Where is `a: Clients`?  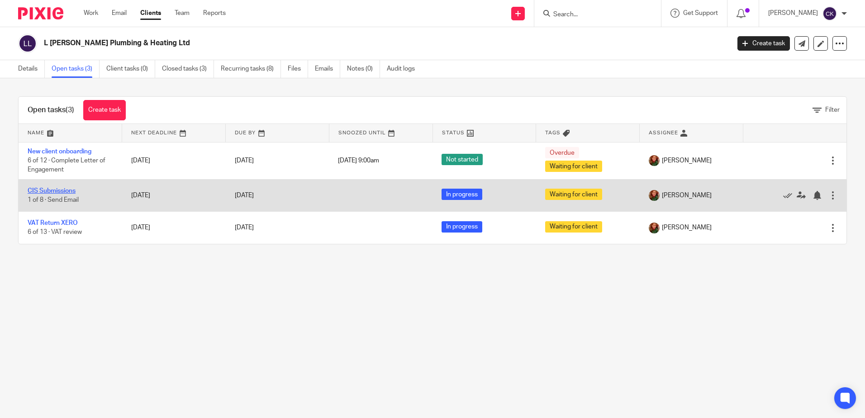 a: Clients is located at coordinates (151, 13).